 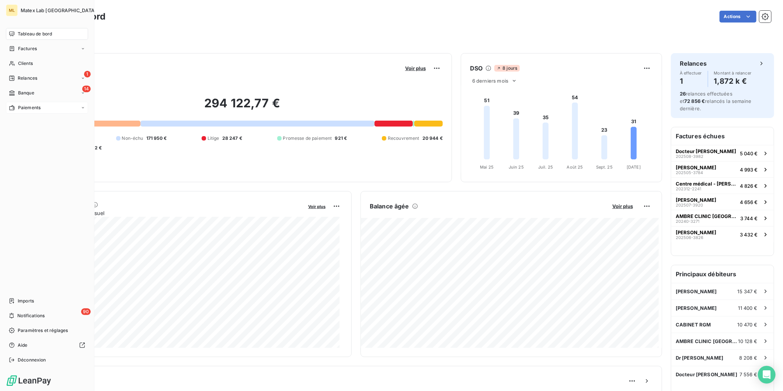 I want to click on tspan: Juin 25, so click(x=516, y=167).